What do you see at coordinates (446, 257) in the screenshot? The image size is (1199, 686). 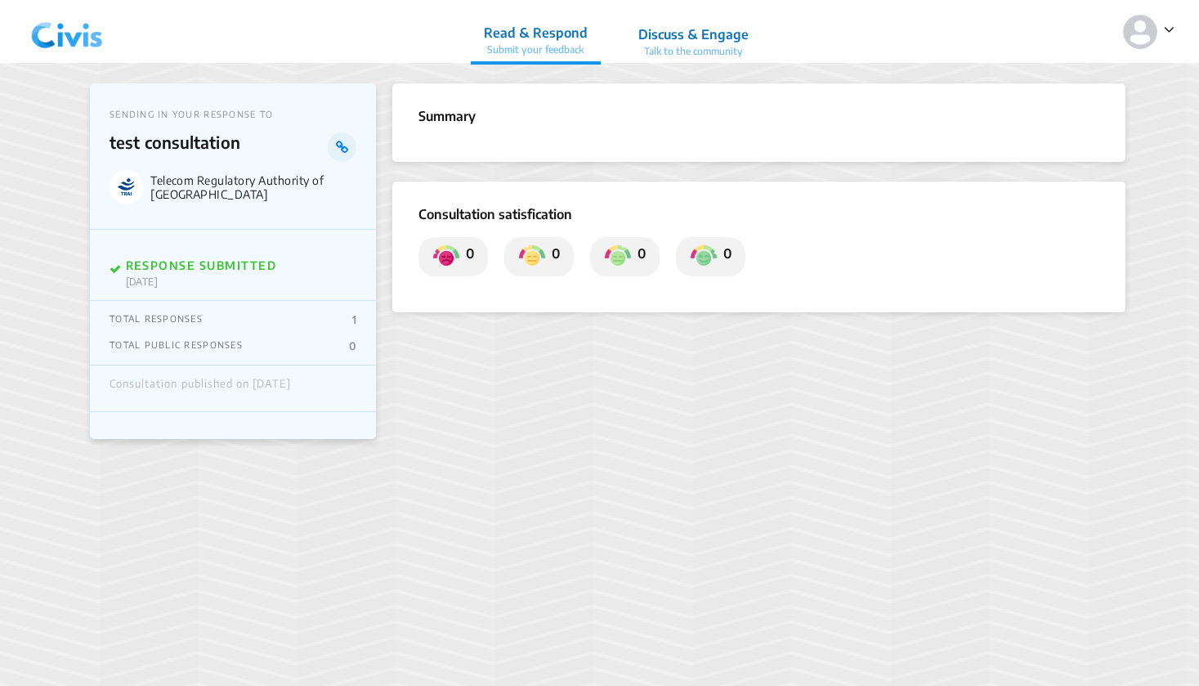 I see `img: private_dissatisfied.png` at bounding box center [446, 257].